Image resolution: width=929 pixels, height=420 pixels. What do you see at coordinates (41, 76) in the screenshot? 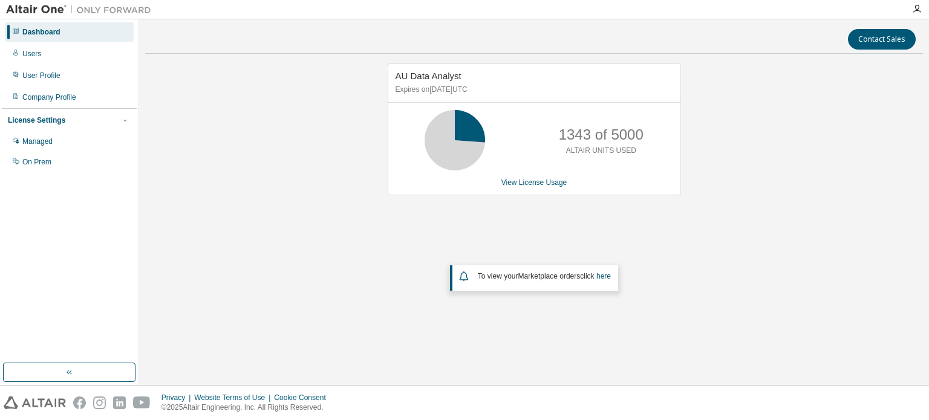
I see `div: User Profile` at bounding box center [41, 76].